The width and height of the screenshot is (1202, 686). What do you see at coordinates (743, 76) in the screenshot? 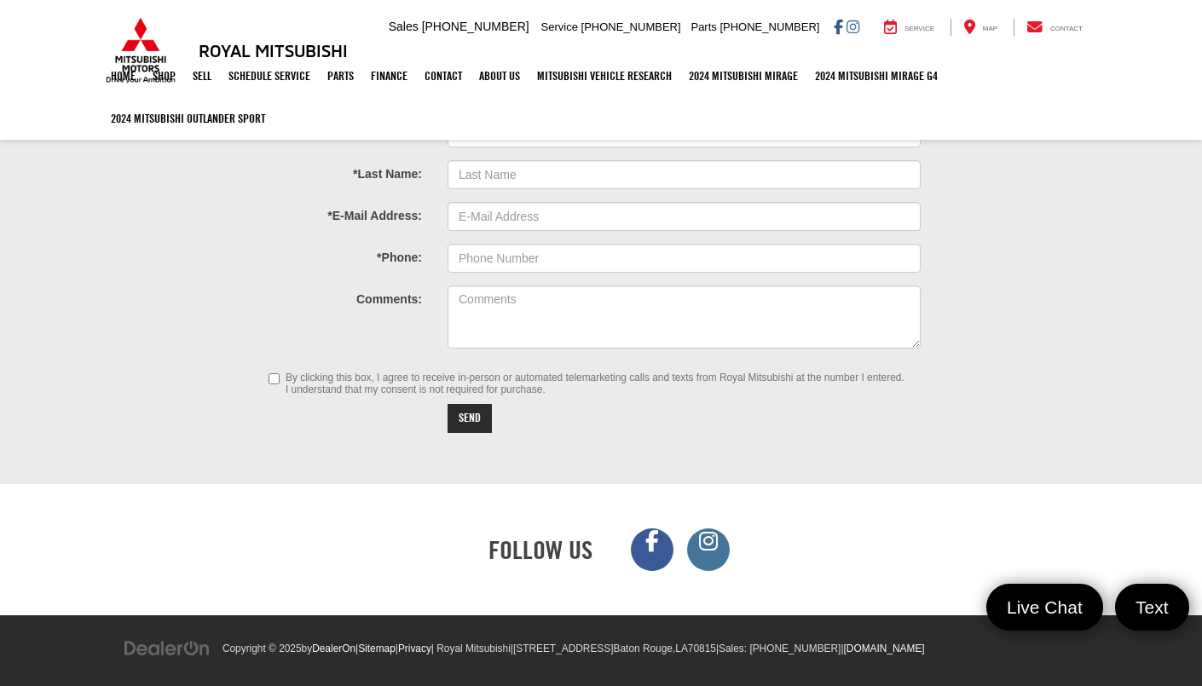
I see `a: 2024 Mitsubishi Mirage` at bounding box center [743, 76].